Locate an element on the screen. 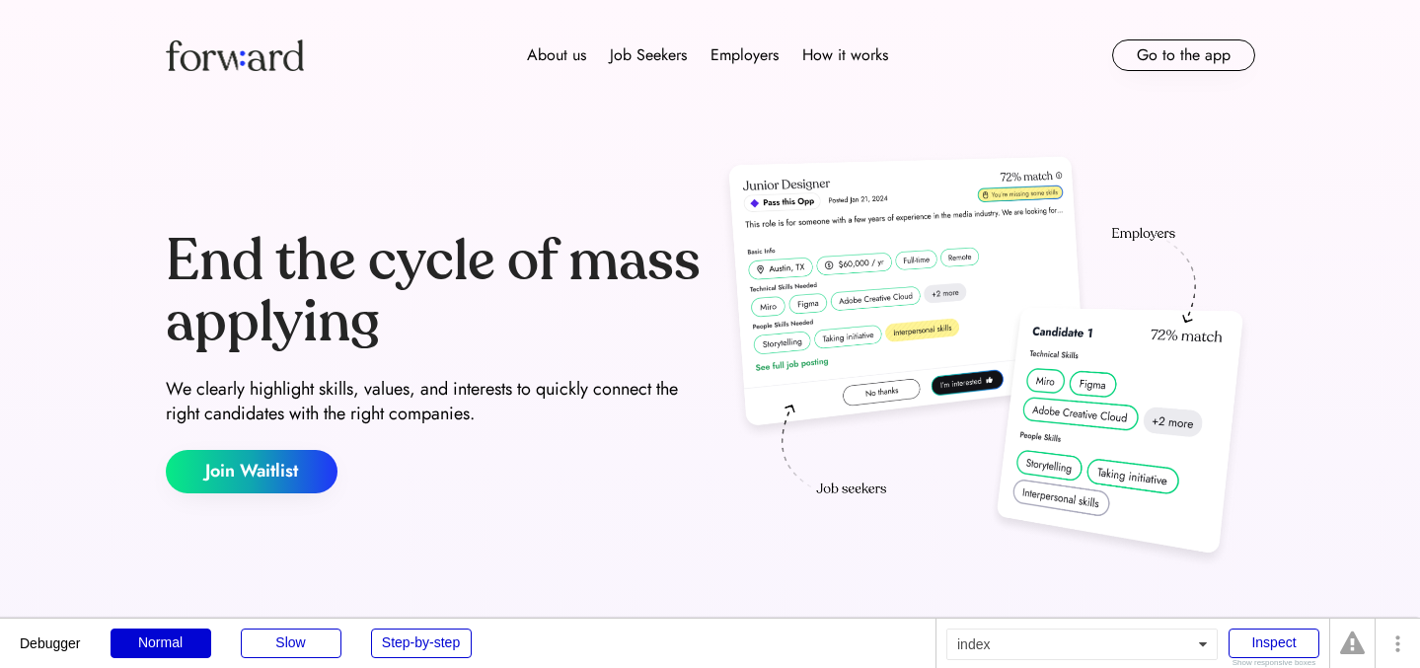 The height and width of the screenshot is (668, 1420). div: Job Seekers is located at coordinates (648, 55).